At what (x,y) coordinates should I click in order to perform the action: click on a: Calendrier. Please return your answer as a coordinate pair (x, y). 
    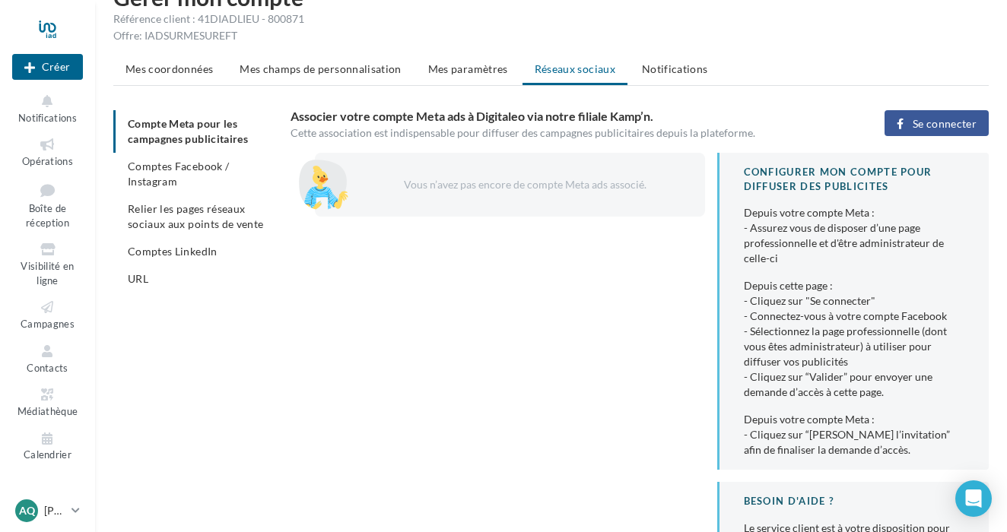
    Looking at the image, I should click on (47, 446).